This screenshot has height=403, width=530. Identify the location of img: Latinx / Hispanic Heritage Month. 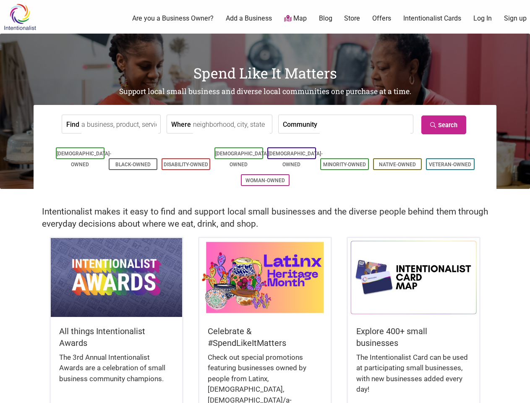
(265, 277).